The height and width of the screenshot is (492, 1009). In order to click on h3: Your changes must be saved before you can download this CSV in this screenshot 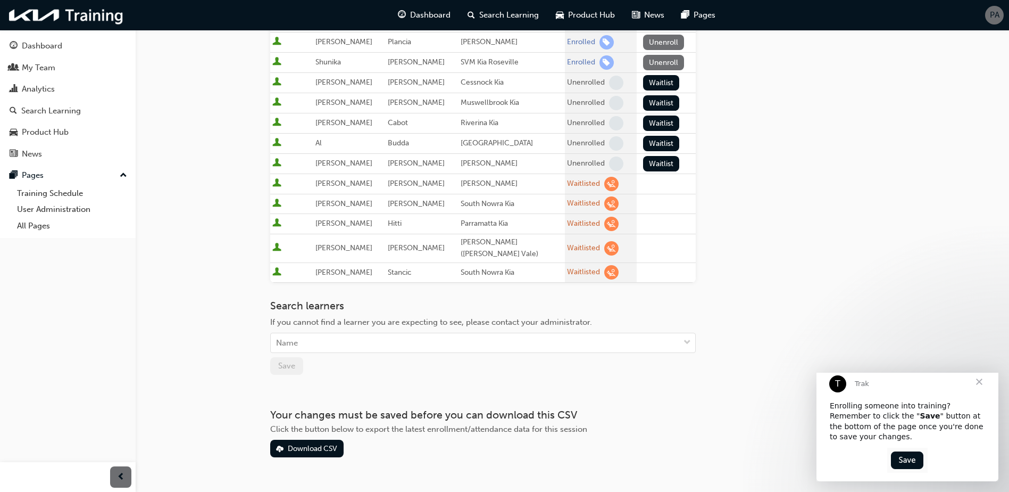, I will do `click(483, 415)`.